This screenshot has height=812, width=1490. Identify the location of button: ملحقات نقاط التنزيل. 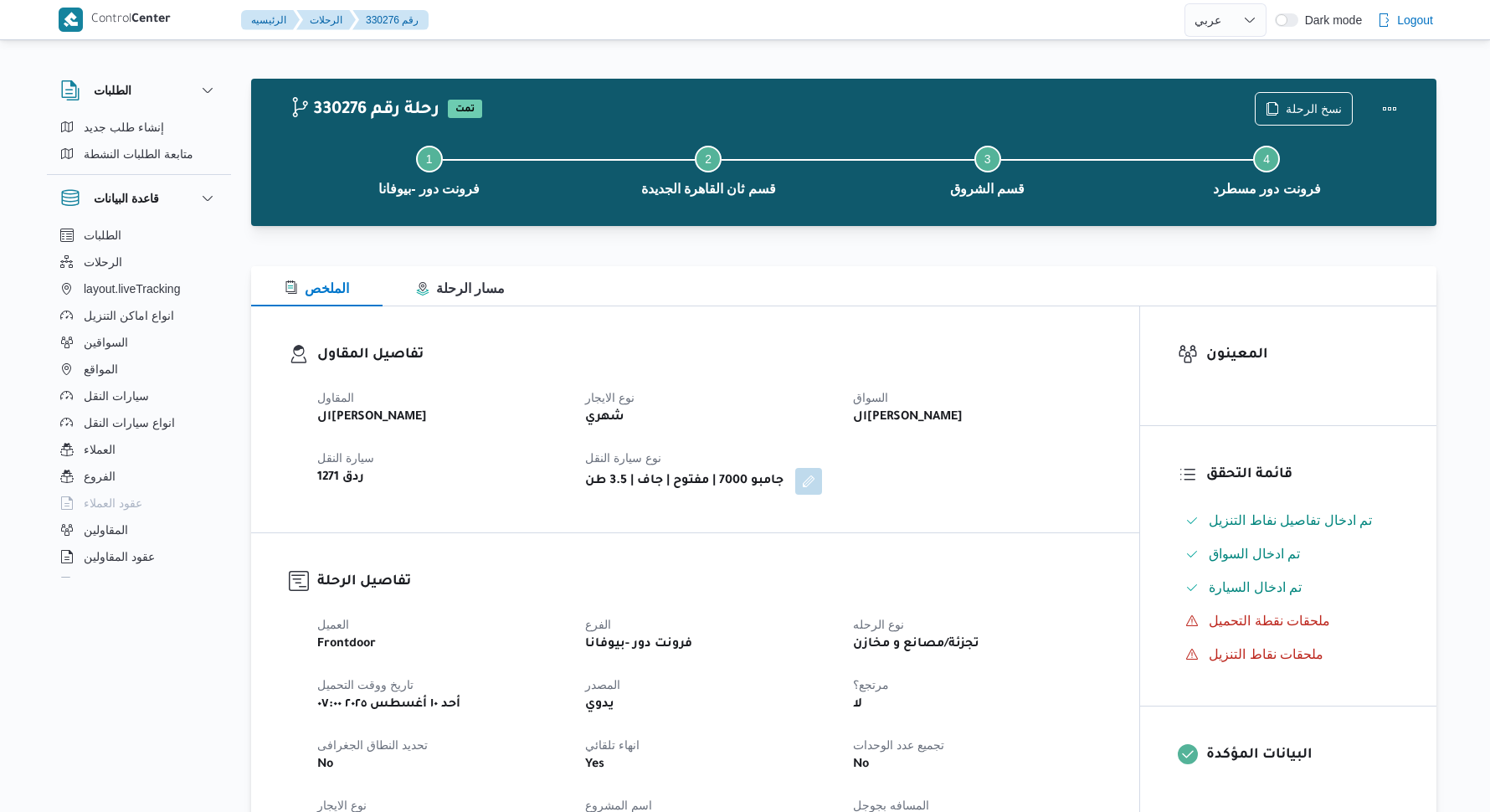
(1288, 655).